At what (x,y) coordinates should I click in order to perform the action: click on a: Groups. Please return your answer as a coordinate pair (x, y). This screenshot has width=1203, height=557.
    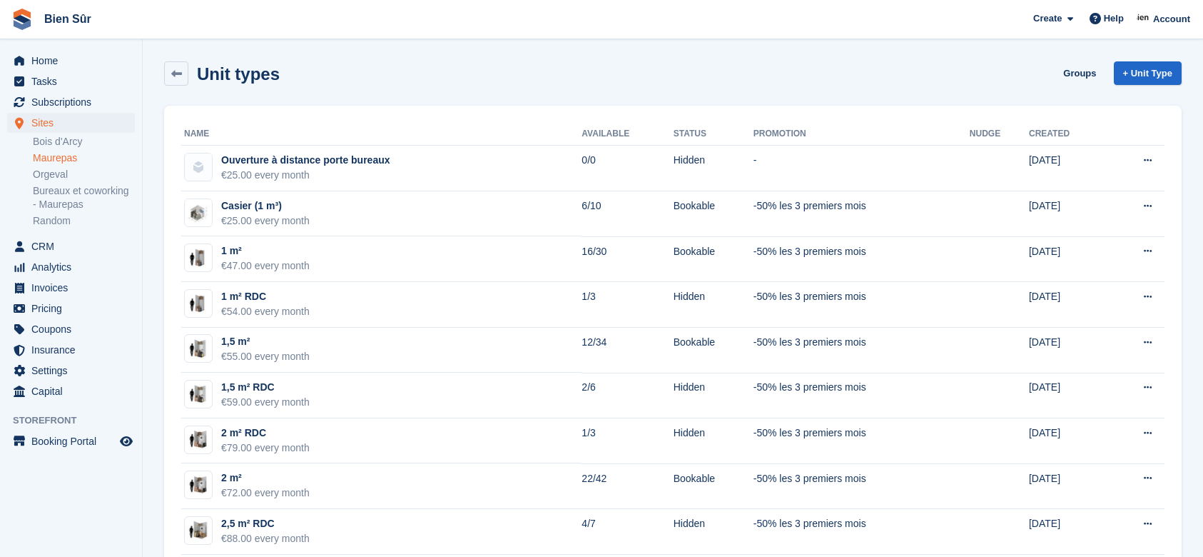
    Looking at the image, I should click on (1080, 73).